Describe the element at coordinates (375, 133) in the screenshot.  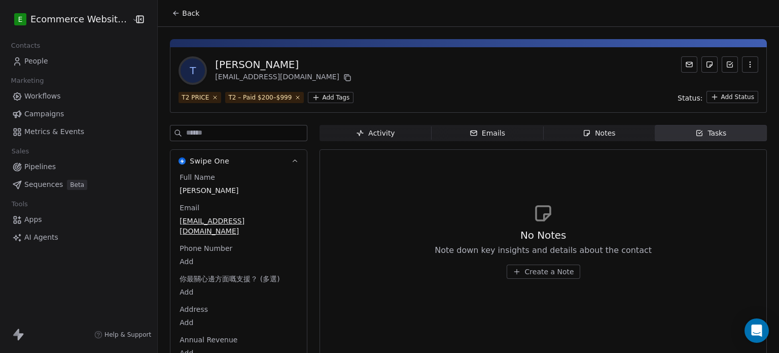
I see `div: Activity` at that location.